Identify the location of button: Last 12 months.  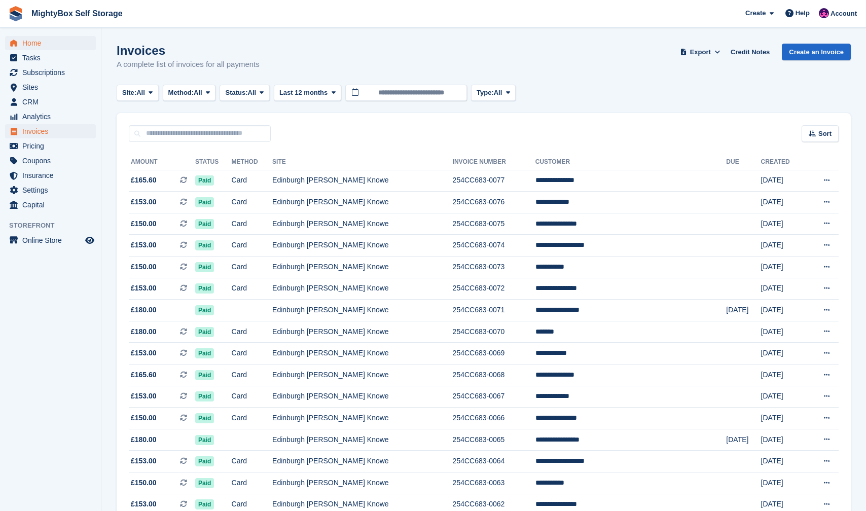
(307, 93).